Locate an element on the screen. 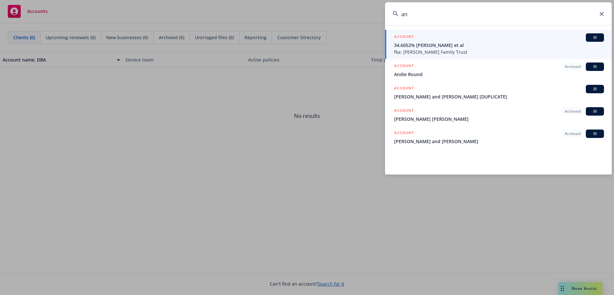  a: ACCOUNTArchivedBIAndie Round is located at coordinates (498, 70).